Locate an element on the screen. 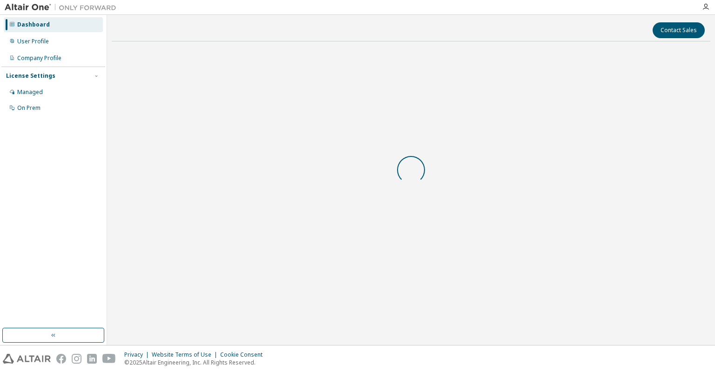 The height and width of the screenshot is (372, 715). div: Cookie Consent is located at coordinates (244, 355).